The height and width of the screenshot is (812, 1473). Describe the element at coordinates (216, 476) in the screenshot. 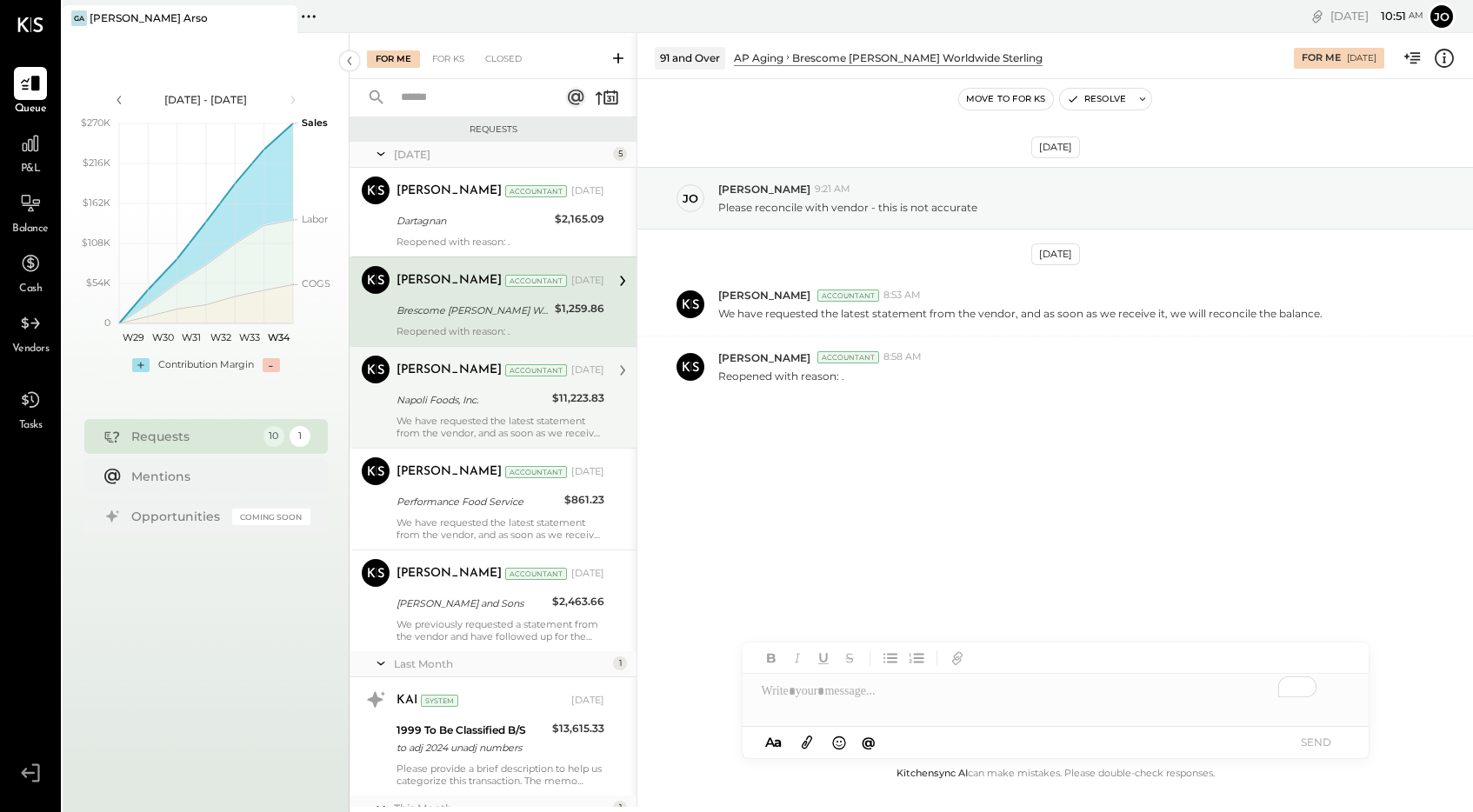

I see `div: Mentions` at that location.